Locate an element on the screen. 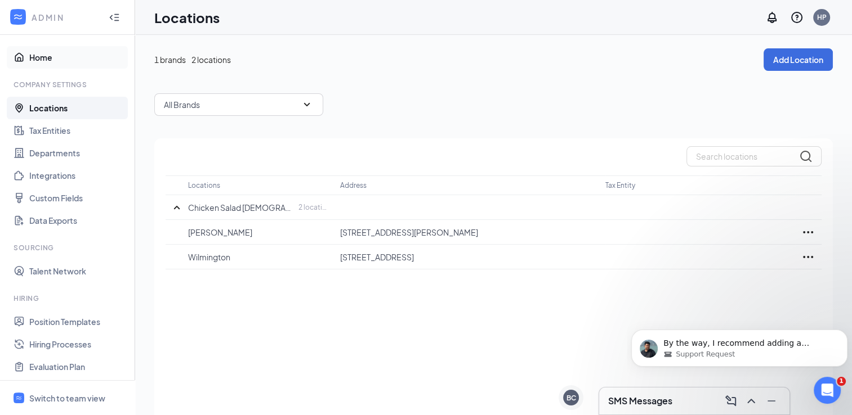 The image size is (852, 415). button: ComposeMessage is located at coordinates (731, 401).